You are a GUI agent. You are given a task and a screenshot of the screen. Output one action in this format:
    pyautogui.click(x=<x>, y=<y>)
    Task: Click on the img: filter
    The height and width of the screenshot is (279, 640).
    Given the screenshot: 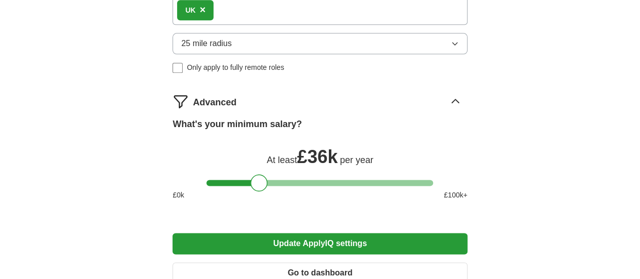 What is the action you would take?
    pyautogui.click(x=181, y=101)
    